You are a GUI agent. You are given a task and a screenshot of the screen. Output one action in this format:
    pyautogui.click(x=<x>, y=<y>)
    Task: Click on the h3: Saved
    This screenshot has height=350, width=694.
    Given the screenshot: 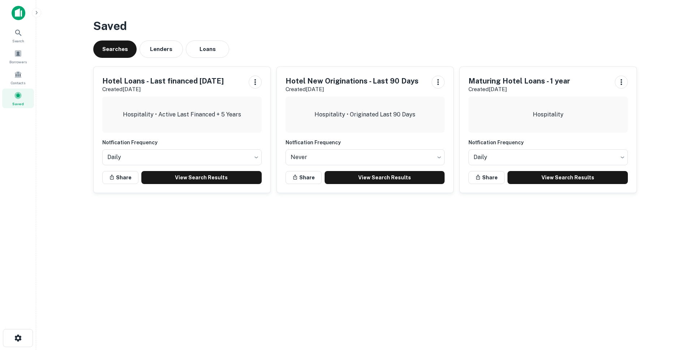 What is the action you would take?
    pyautogui.click(x=365, y=26)
    